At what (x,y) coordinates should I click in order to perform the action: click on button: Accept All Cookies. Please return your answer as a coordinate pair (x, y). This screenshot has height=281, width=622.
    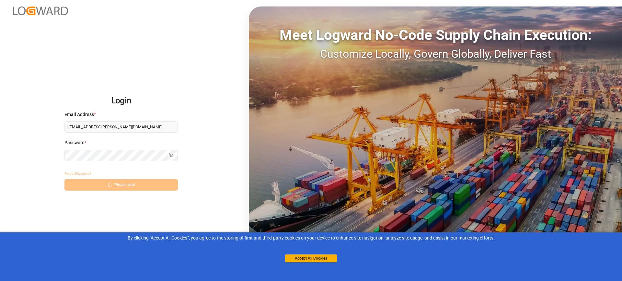
    Looking at the image, I should click on (311, 258).